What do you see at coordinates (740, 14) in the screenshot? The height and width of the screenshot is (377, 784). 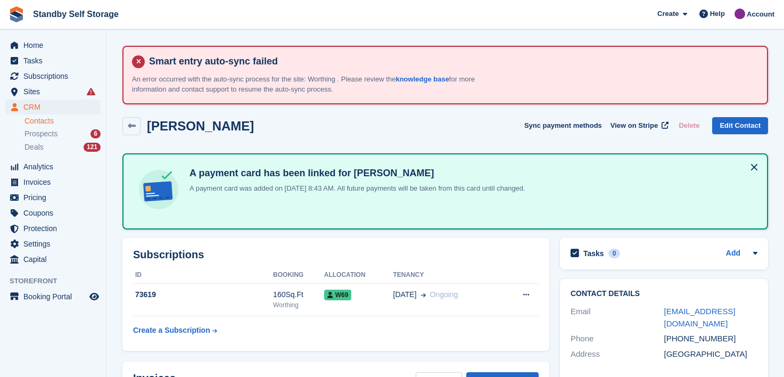 I see `img: Sue Ford` at bounding box center [740, 14].